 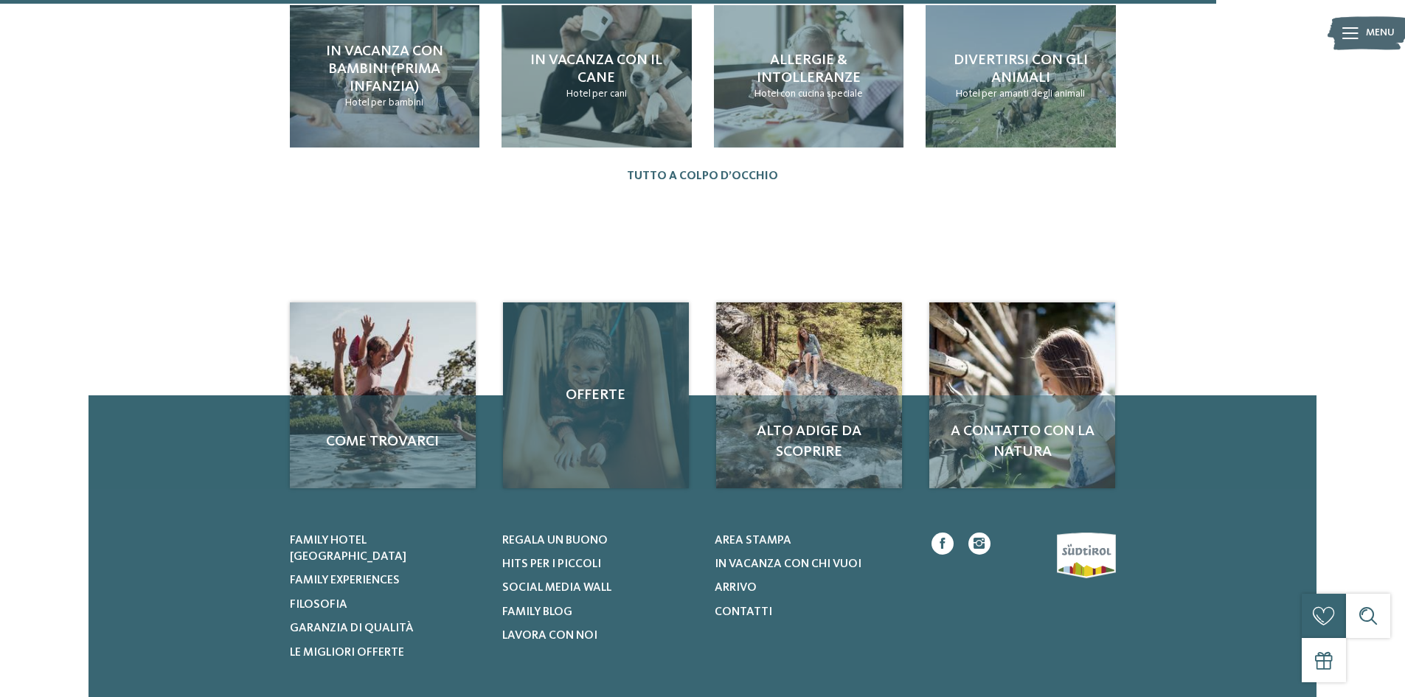 I want to click on a: Regala un buono, so click(x=599, y=541).